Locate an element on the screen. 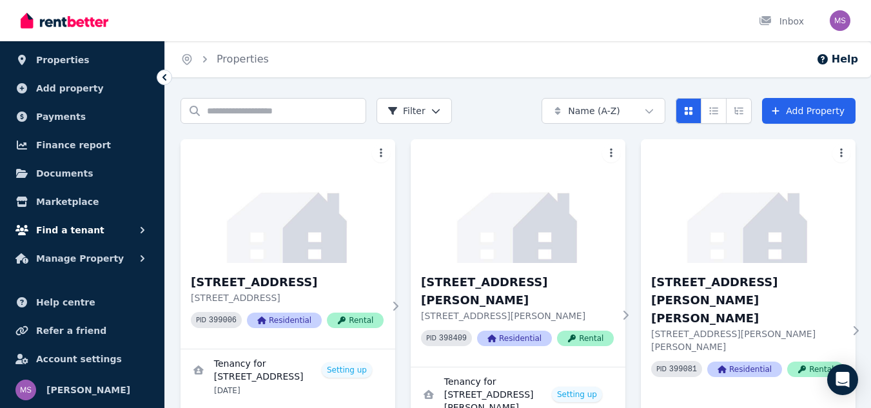 The image size is (871, 408). div: View options is located at coordinates (714, 111).